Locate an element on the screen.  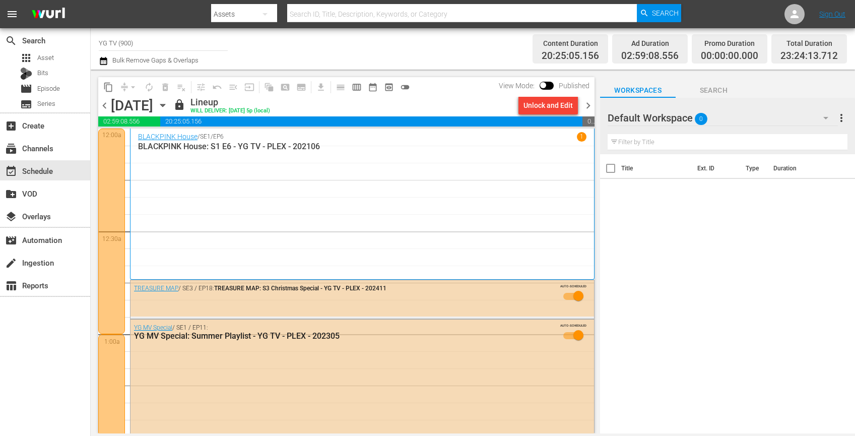
span: Update Metadata from Key Asset is located at coordinates (249, 87).